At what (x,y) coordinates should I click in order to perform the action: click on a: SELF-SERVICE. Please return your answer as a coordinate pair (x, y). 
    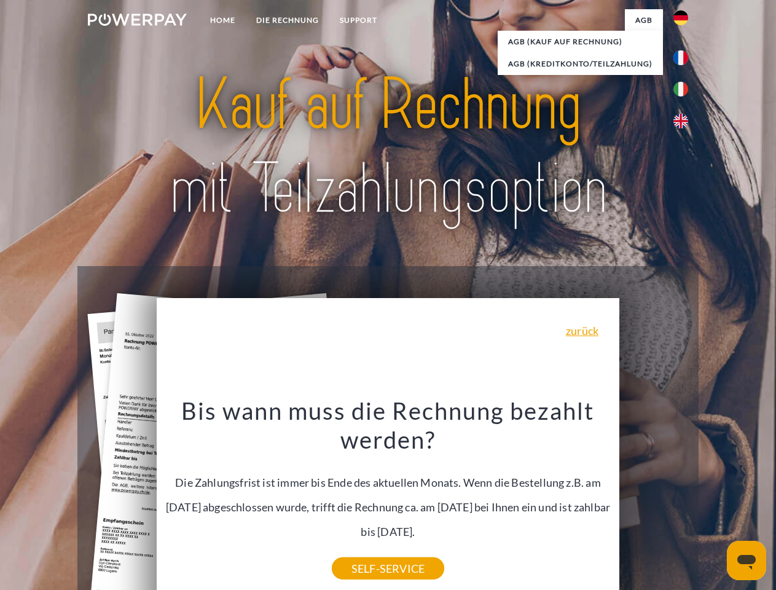
    Looking at the image, I should click on (388, 568).